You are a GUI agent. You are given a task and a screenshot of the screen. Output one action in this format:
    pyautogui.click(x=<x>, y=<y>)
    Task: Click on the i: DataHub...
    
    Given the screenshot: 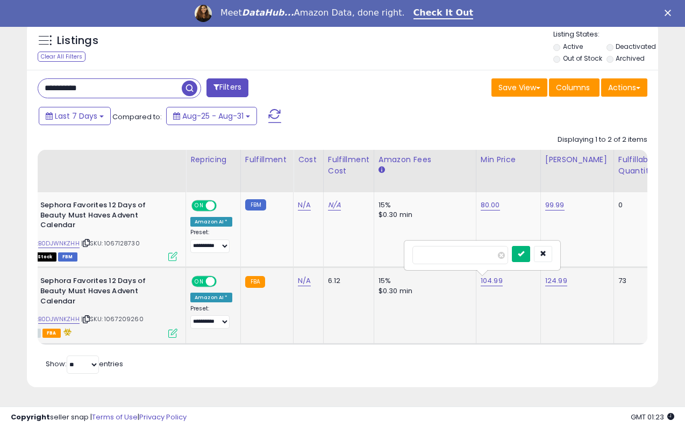 What is the action you would take?
    pyautogui.click(x=268, y=12)
    